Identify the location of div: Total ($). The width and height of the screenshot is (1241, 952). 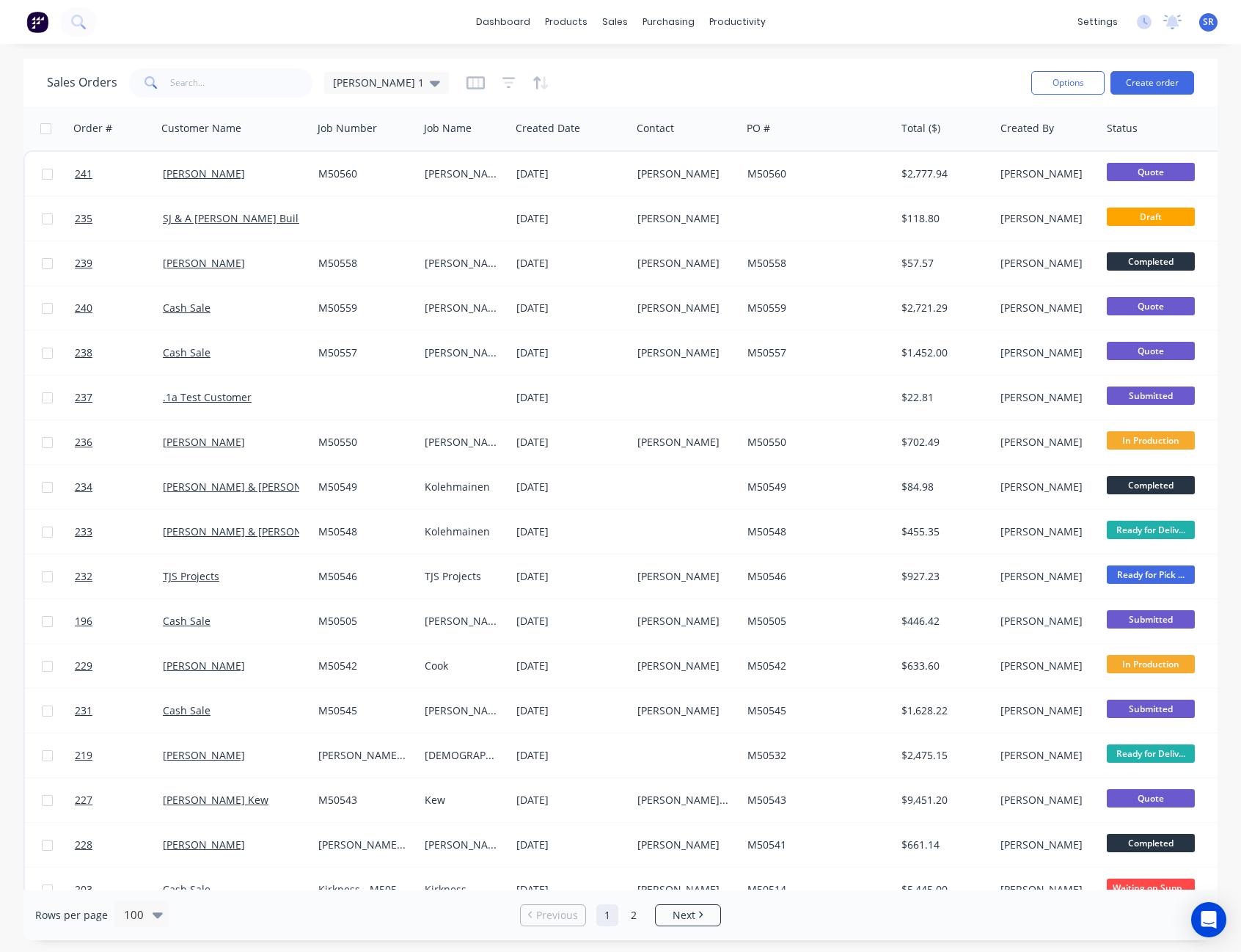
(921, 128).